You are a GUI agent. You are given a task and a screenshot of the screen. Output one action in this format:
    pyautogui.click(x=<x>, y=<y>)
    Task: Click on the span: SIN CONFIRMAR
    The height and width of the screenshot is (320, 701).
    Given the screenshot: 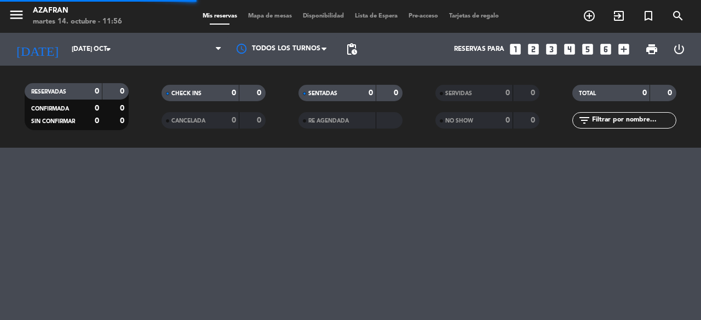 What is the action you would take?
    pyautogui.click(x=53, y=122)
    